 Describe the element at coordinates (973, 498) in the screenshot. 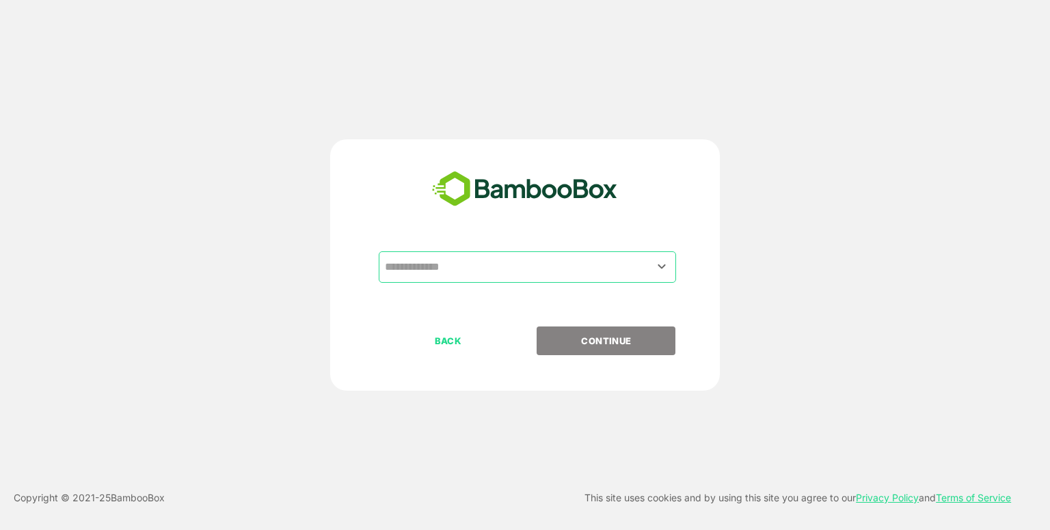

I see `a: Terms of Service` at that location.